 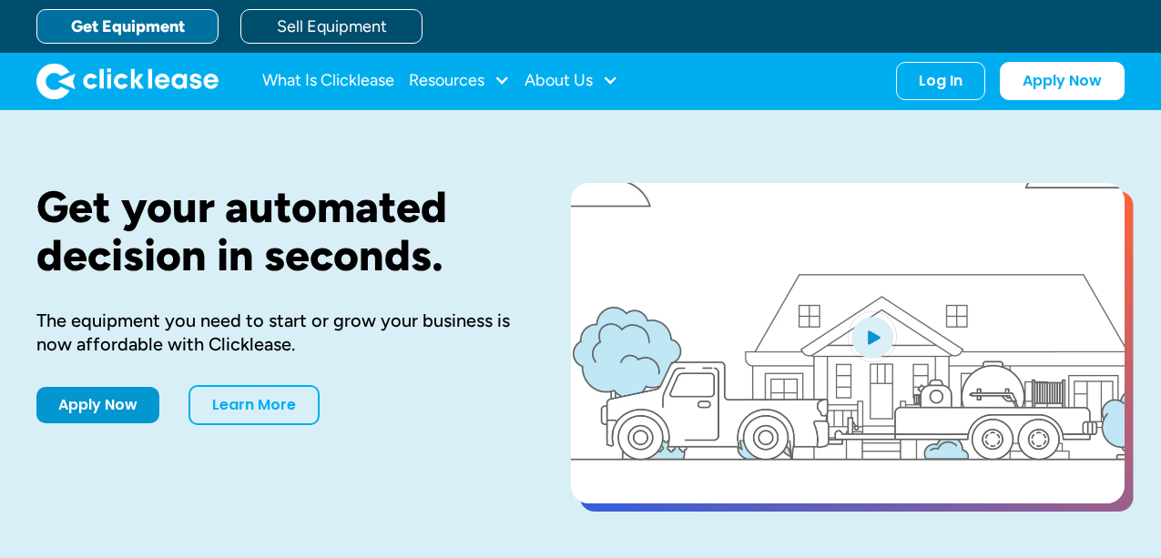 What do you see at coordinates (254, 405) in the screenshot?
I see `a: Learn More` at bounding box center [254, 405].